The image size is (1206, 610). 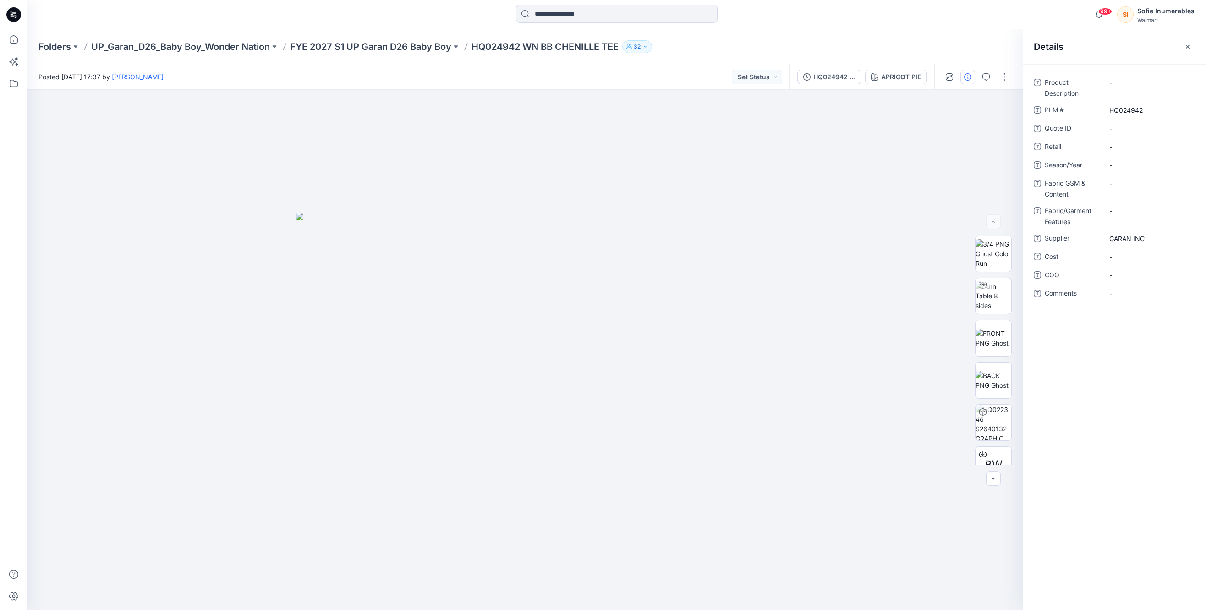 What do you see at coordinates (637, 47) in the screenshot?
I see `p: 32` at bounding box center [637, 47].